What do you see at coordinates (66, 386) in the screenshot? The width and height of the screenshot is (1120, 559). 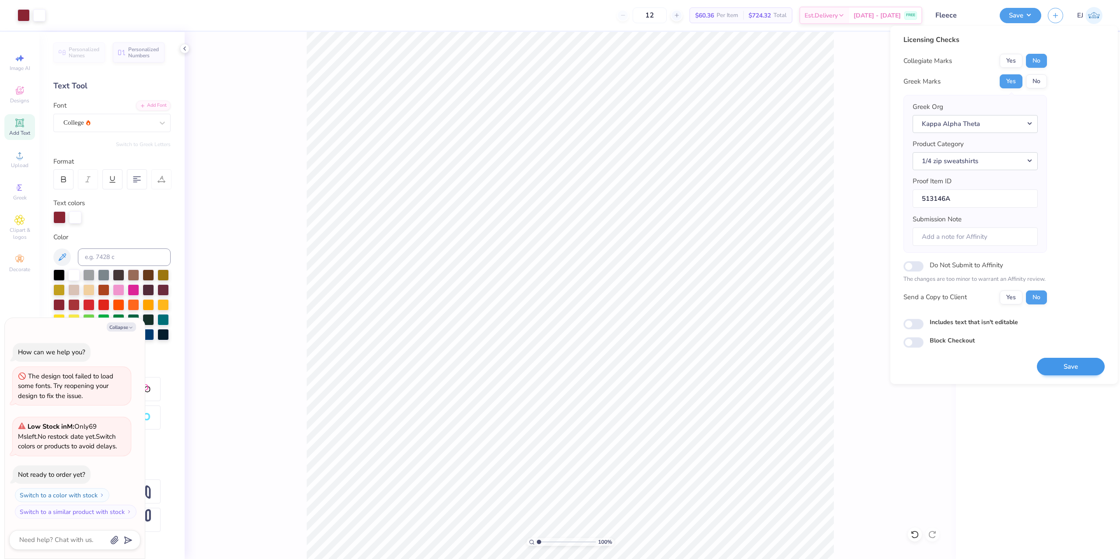 I see `div: The design tool failed to load some fonts. Try reopening your design to fix the issue.` at bounding box center [66, 386].